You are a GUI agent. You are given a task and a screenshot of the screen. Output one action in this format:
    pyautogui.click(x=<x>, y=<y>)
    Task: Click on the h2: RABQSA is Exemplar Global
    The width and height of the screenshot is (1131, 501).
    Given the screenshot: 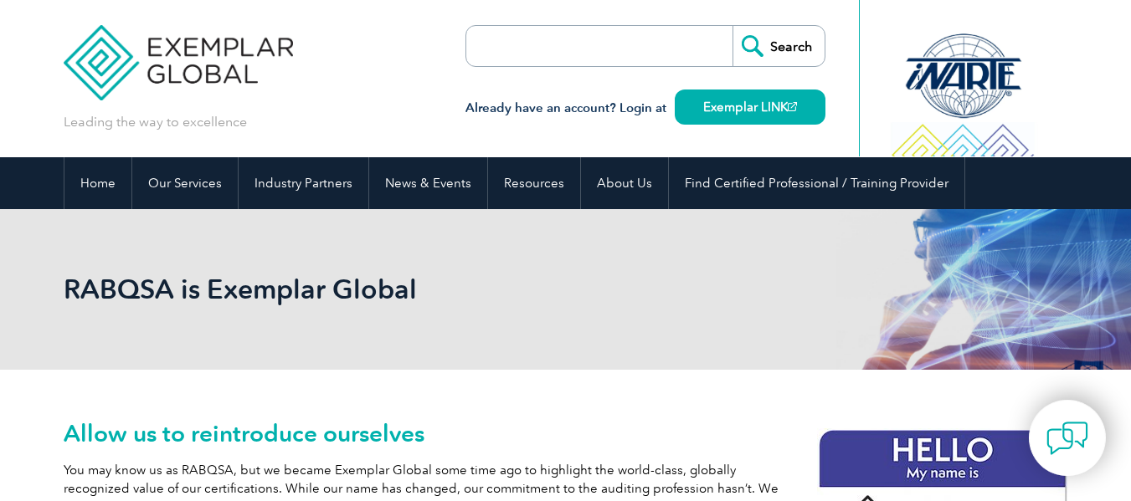 What is the action you would take?
    pyautogui.click(x=415, y=290)
    